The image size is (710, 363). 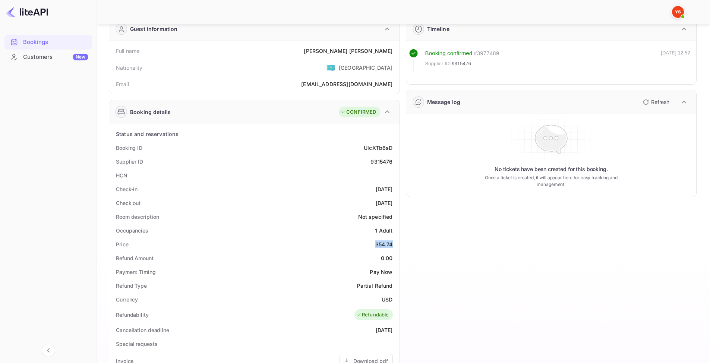 What do you see at coordinates (122, 244) in the screenshot?
I see `div: Price` at bounding box center [122, 244].